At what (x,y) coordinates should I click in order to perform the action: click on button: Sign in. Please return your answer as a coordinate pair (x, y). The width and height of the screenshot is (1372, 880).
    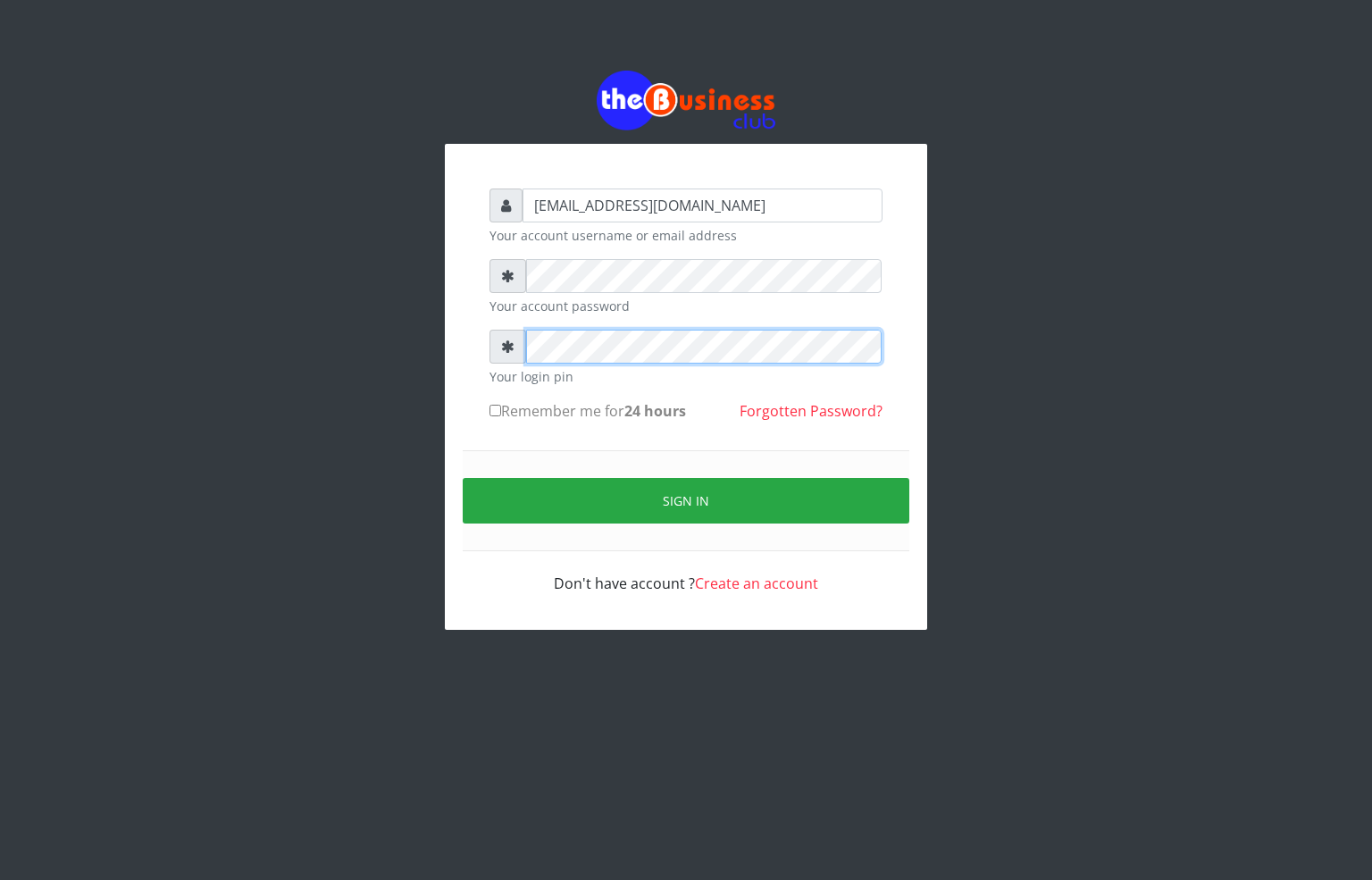
    Looking at the image, I should click on (686, 500).